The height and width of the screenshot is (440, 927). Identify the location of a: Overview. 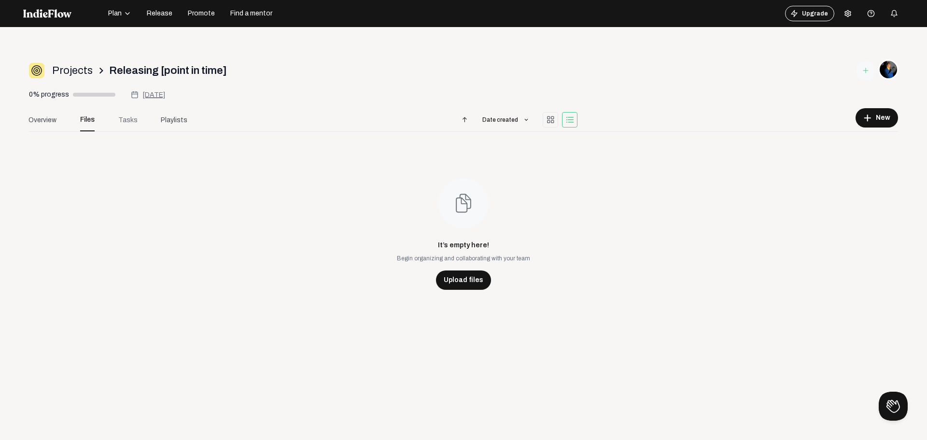
(42, 120).